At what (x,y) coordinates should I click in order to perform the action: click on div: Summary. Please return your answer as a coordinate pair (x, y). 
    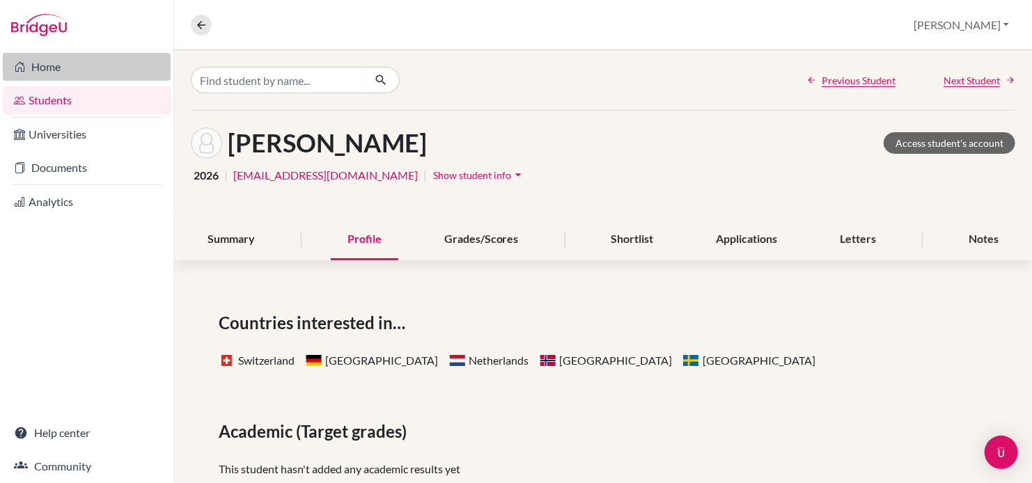
    Looking at the image, I should click on (231, 240).